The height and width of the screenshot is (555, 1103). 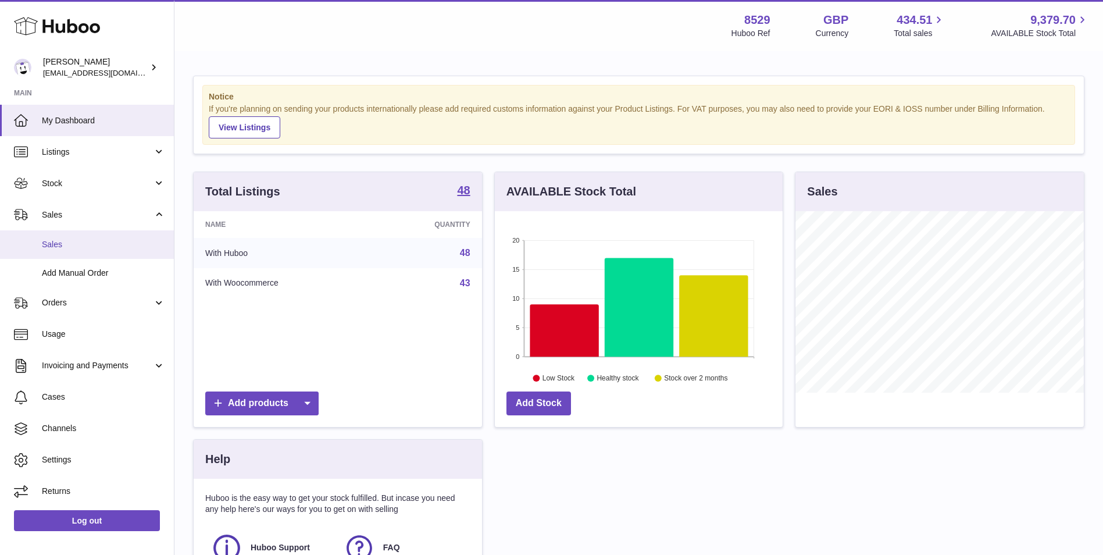 I want to click on span: Stock, so click(x=97, y=183).